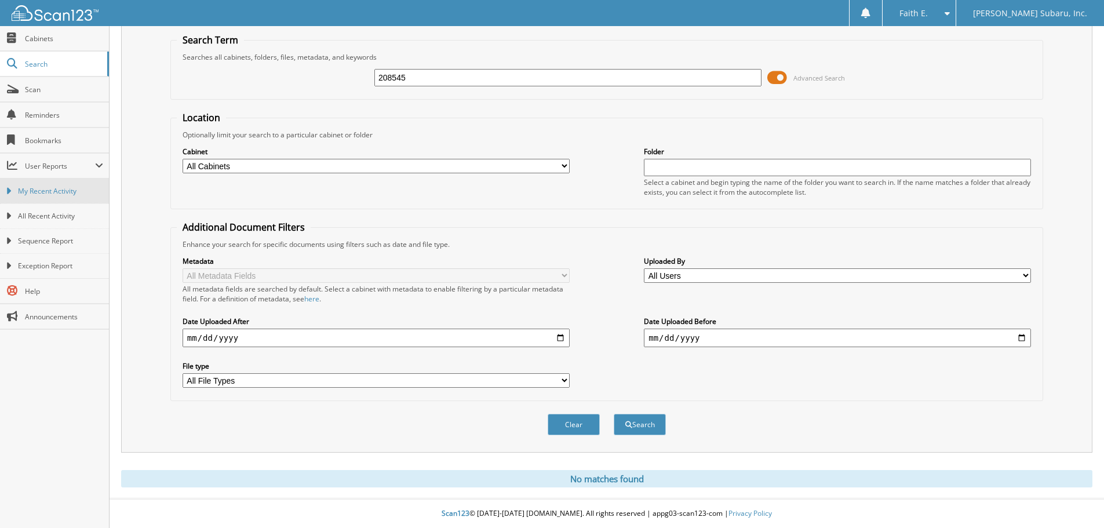 The image size is (1104, 528). Describe the element at coordinates (376, 151) in the screenshot. I see `label: Cabinet` at that location.